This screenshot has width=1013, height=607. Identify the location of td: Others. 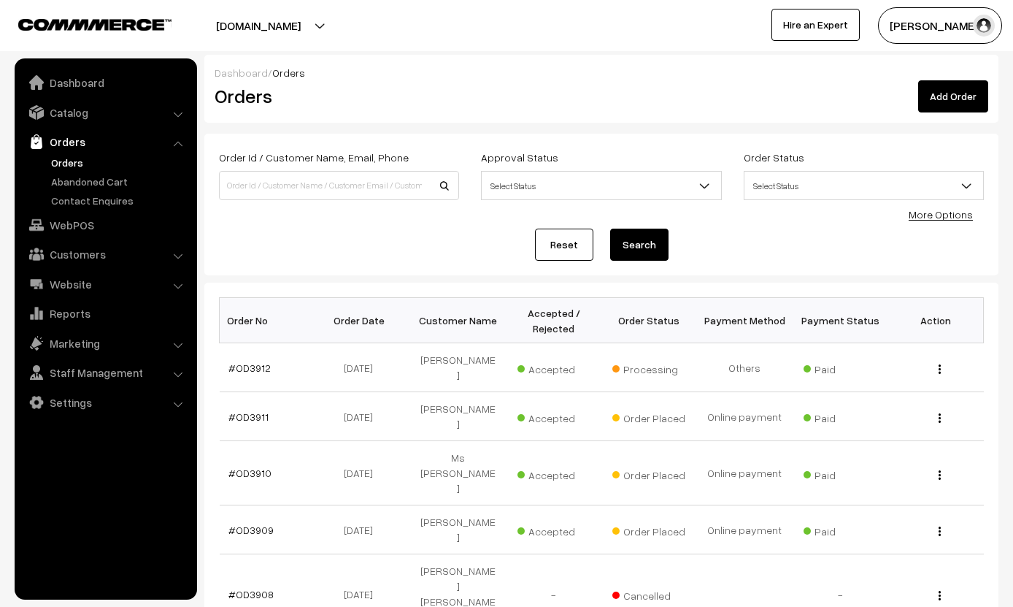
(745, 367).